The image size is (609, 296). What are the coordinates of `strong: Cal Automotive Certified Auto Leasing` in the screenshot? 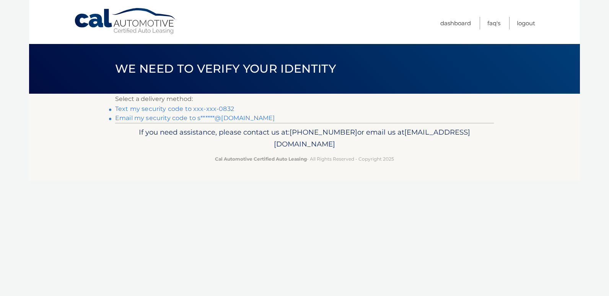 It's located at (261, 159).